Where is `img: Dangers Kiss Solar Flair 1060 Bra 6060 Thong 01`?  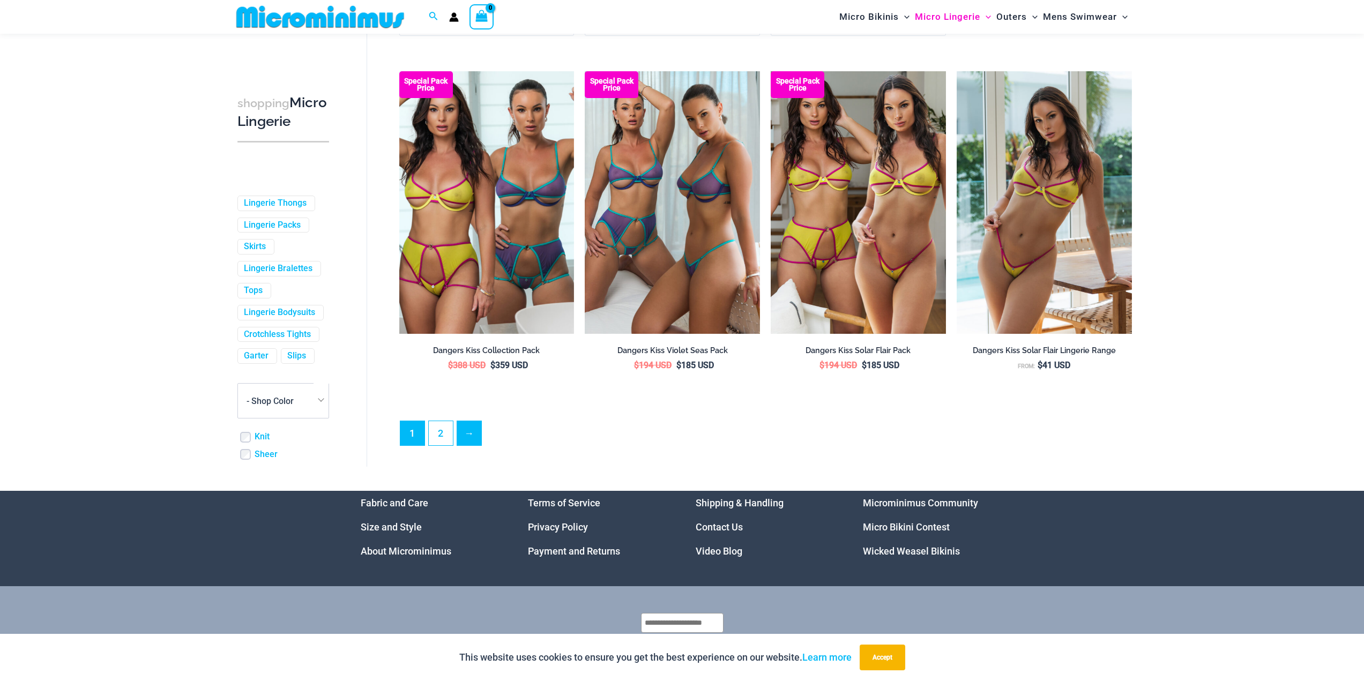 img: Dangers Kiss Solar Flair 1060 Bra 6060 Thong 01 is located at coordinates (1044, 203).